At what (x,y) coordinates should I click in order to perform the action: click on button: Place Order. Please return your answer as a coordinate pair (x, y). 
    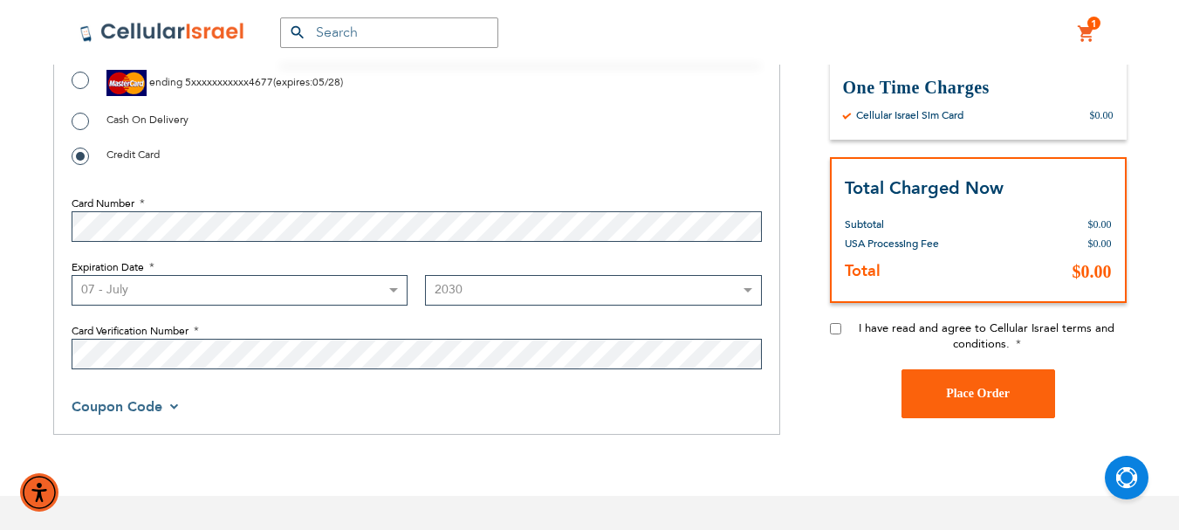
    Looking at the image, I should click on (978, 393).